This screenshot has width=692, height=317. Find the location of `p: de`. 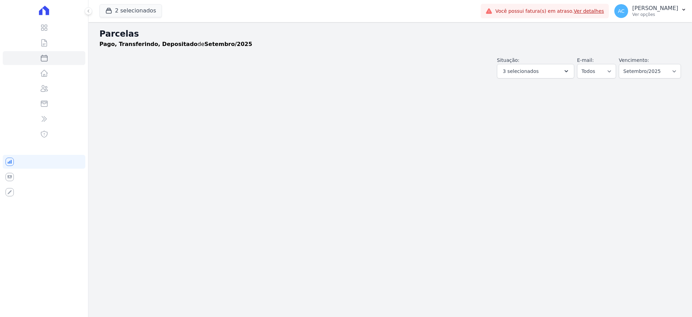

p: de is located at coordinates (176, 44).